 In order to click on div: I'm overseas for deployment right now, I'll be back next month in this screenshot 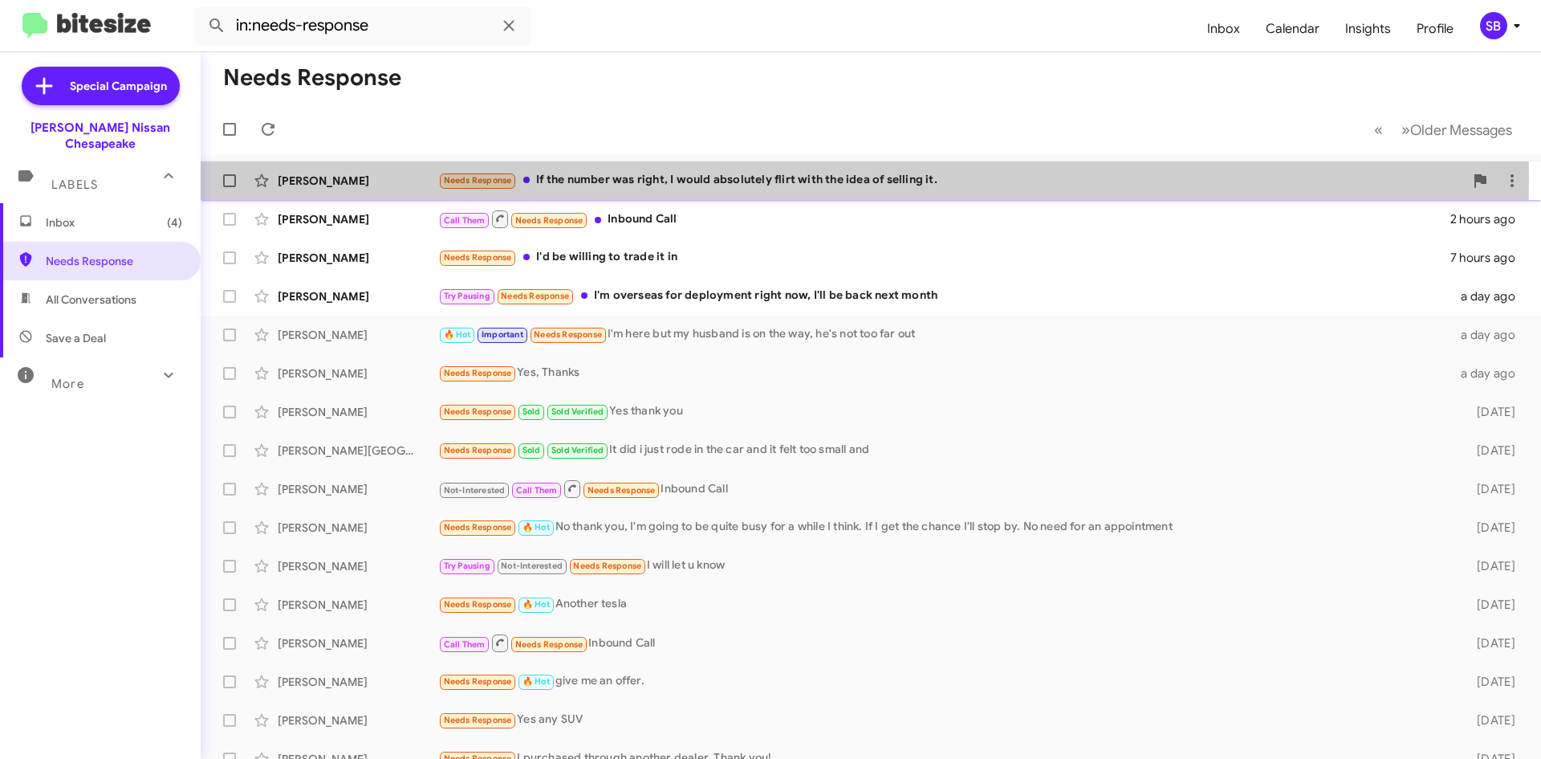, I will do `click(945, 295)`.